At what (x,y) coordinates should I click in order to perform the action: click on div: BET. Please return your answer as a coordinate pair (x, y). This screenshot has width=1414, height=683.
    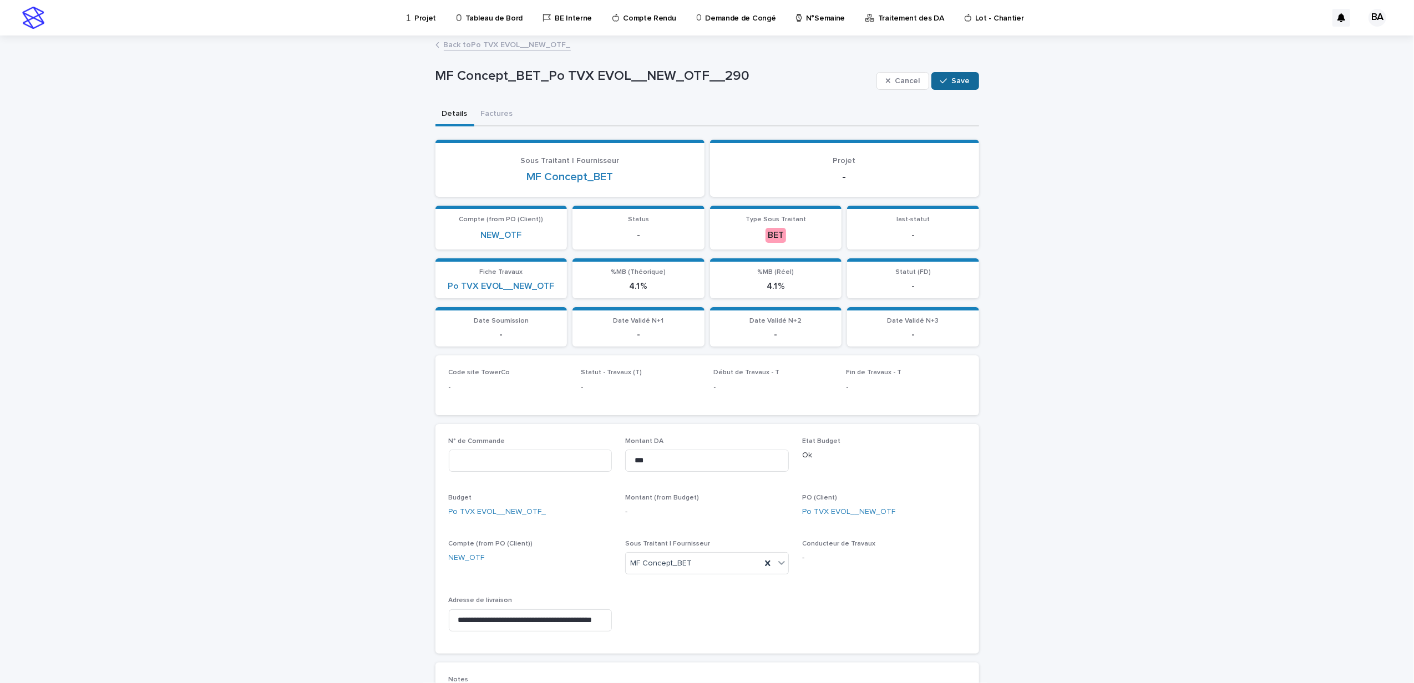
    Looking at the image, I should click on (775, 235).